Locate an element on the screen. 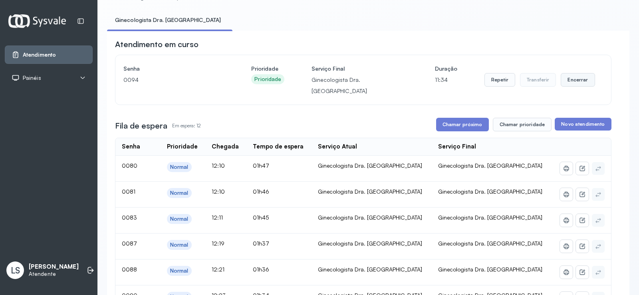  span: 12:11 is located at coordinates (217, 217).